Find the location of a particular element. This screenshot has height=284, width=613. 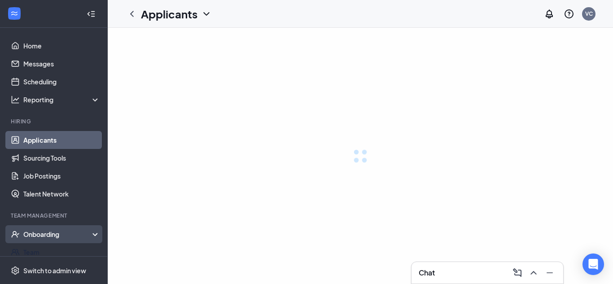

div: Reporting is located at coordinates (62, 100).